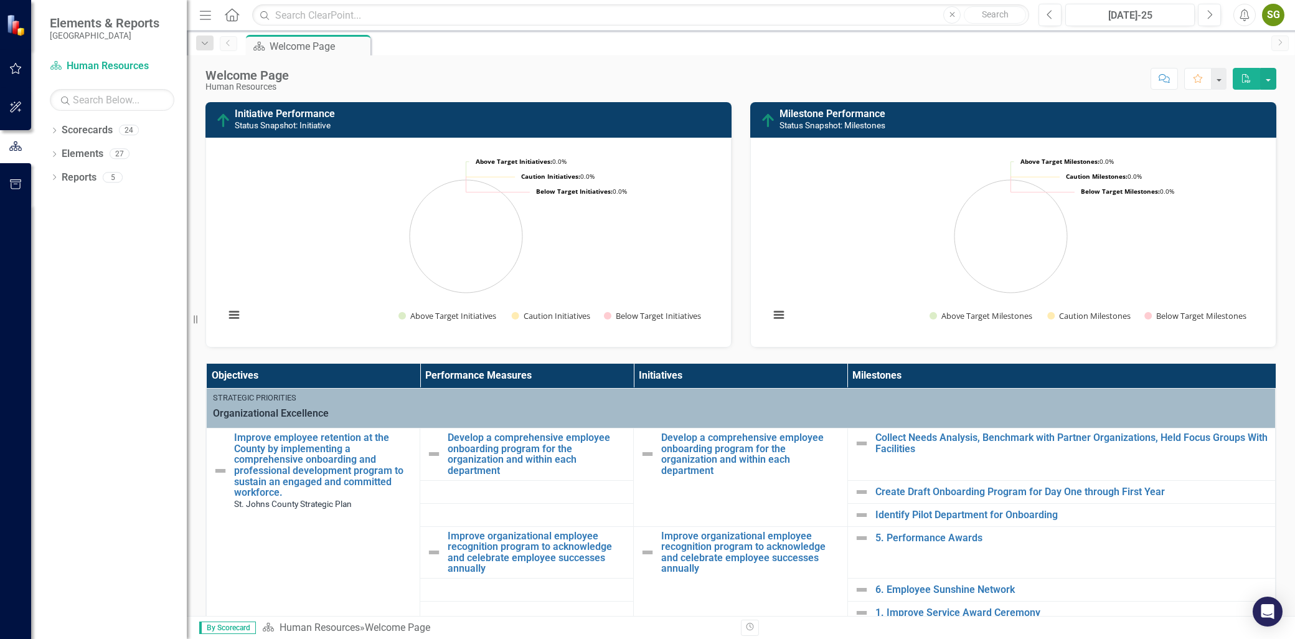 This screenshot has width=1295, height=639. I want to click on small: Status Snapshot: Initiative, so click(283, 125).